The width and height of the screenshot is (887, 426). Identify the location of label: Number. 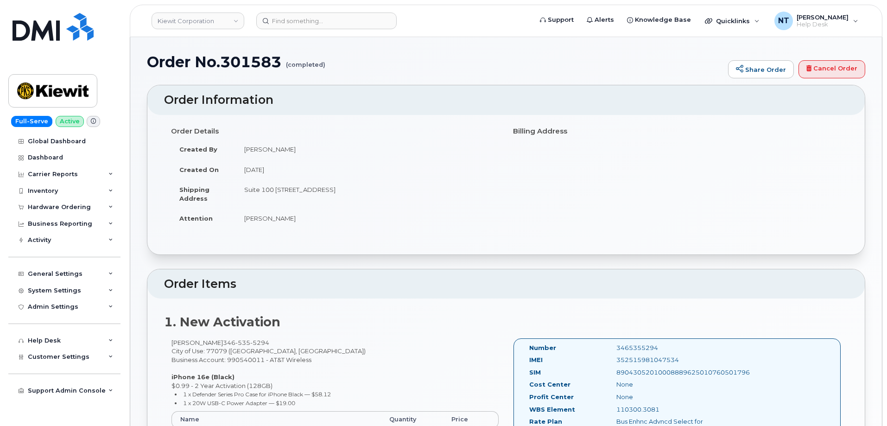
(543, 348).